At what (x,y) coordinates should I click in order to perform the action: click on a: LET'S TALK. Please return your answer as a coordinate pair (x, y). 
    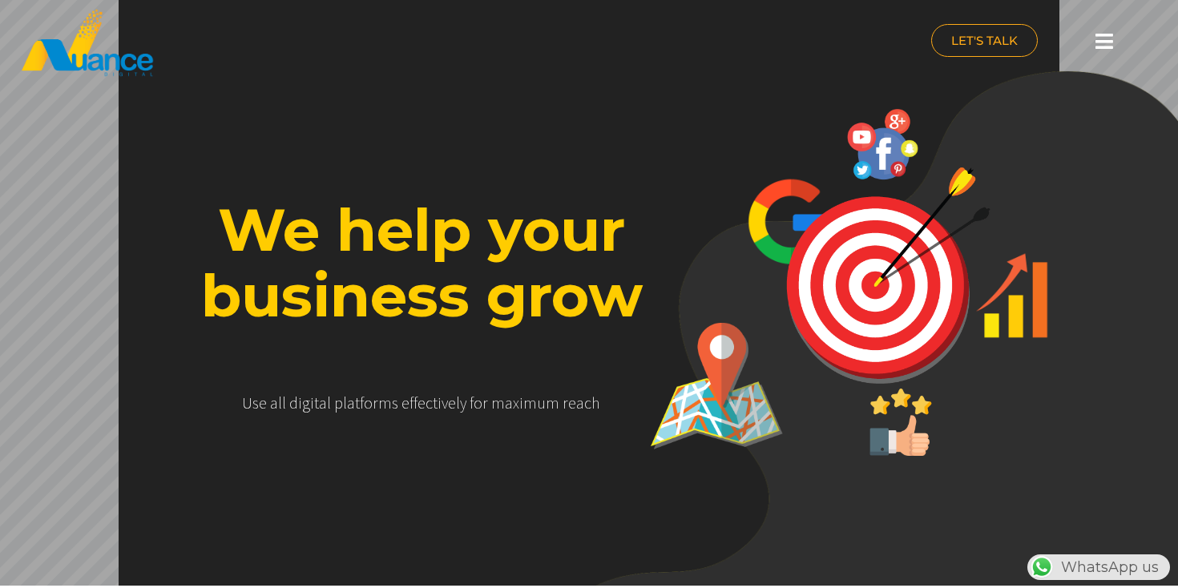
    Looking at the image, I should click on (984, 40).